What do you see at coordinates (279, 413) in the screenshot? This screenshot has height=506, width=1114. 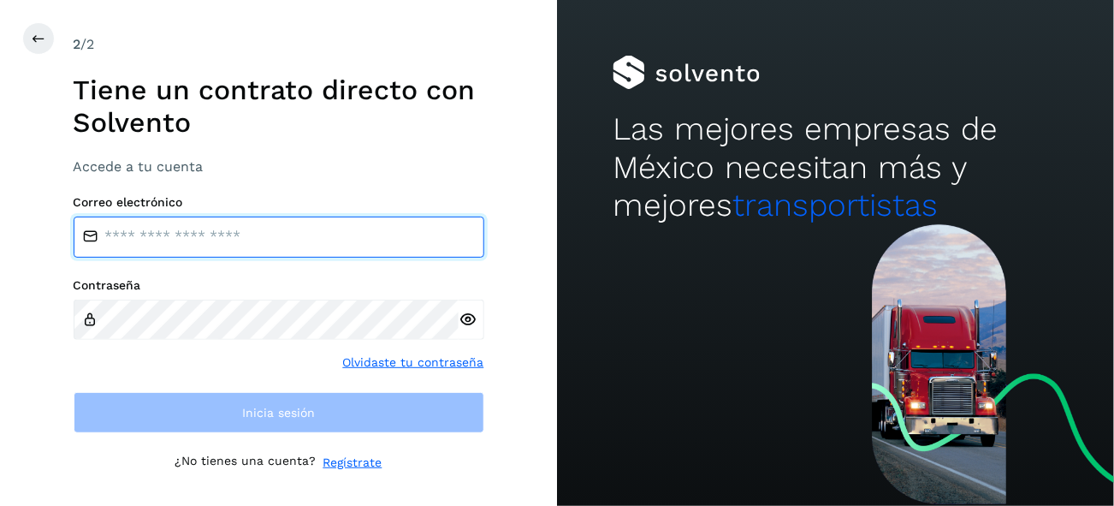 I see `button: Inicia sesión` at bounding box center [279, 413].